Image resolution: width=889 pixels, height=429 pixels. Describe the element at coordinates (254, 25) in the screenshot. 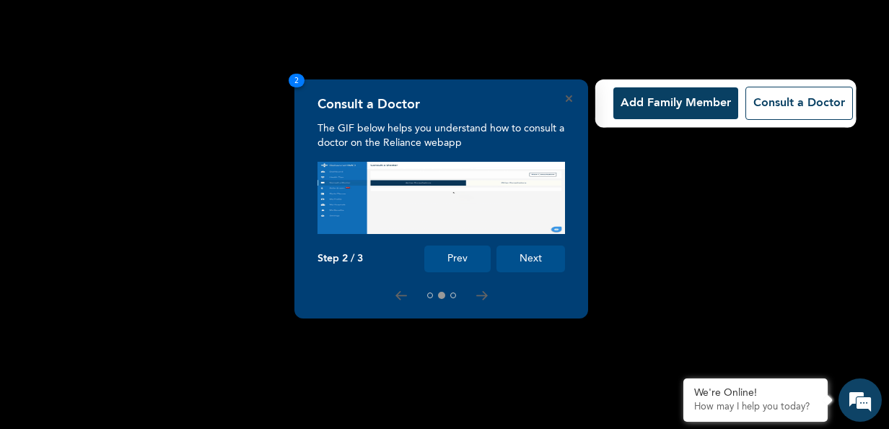

I see `div: Minimize live chat window` at that location.